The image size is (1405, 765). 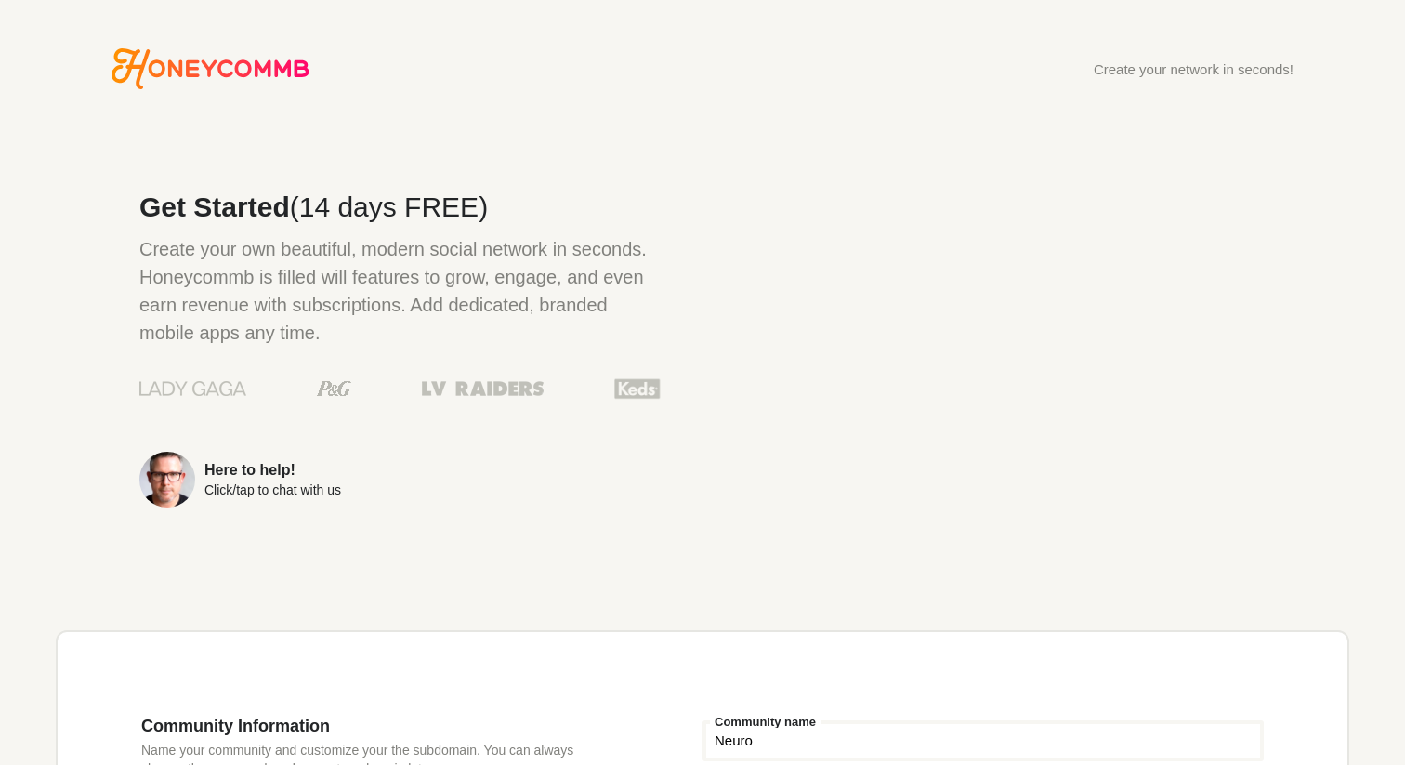 What do you see at coordinates (400, 207) in the screenshot?
I see `h2: Get Started` at bounding box center [400, 207].